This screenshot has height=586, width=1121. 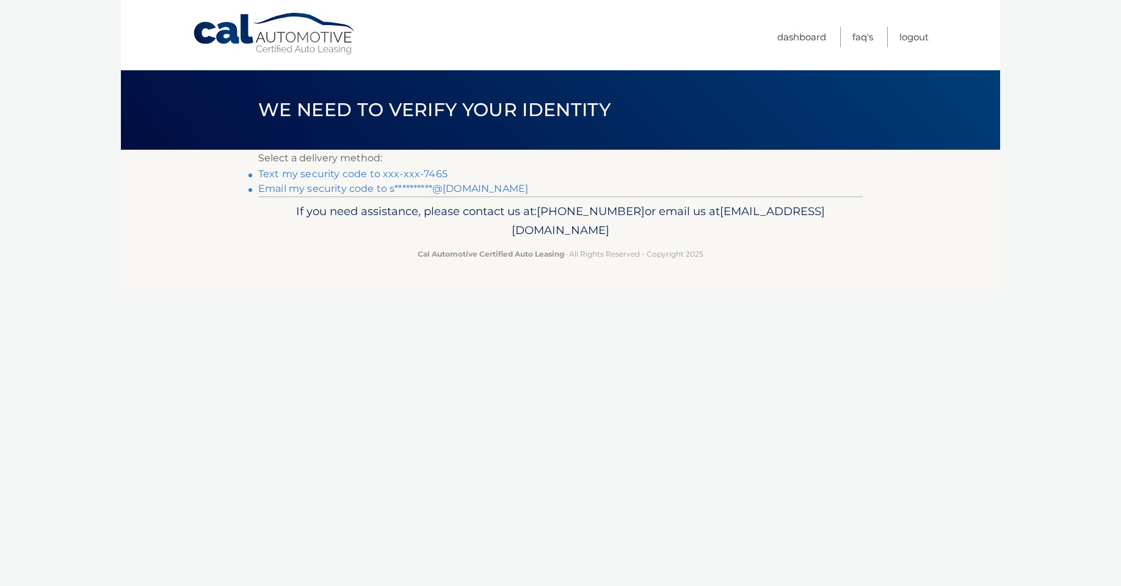 I want to click on span: We need to verify your identity, so click(x=434, y=109).